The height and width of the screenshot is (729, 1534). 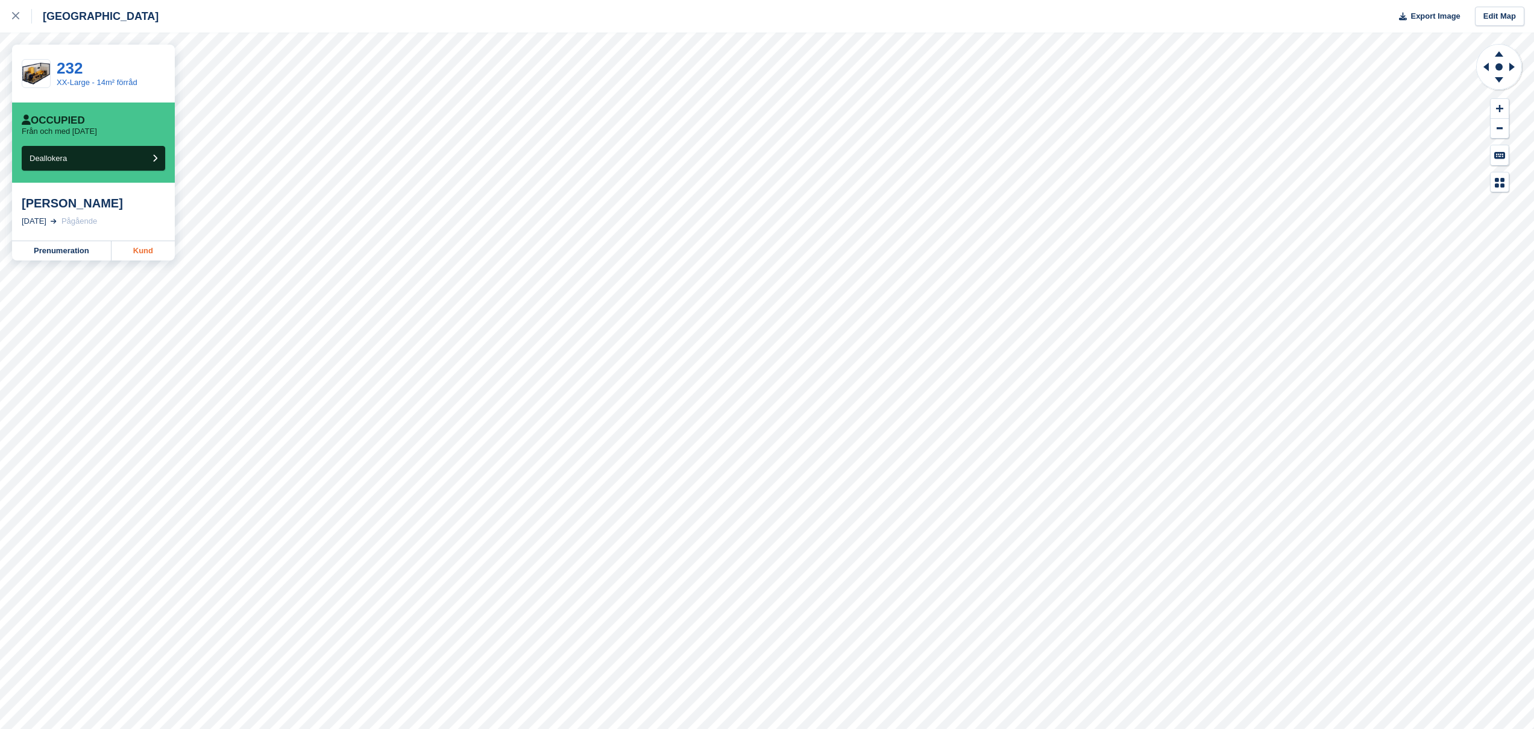 I want to click on a: 232, so click(x=69, y=68).